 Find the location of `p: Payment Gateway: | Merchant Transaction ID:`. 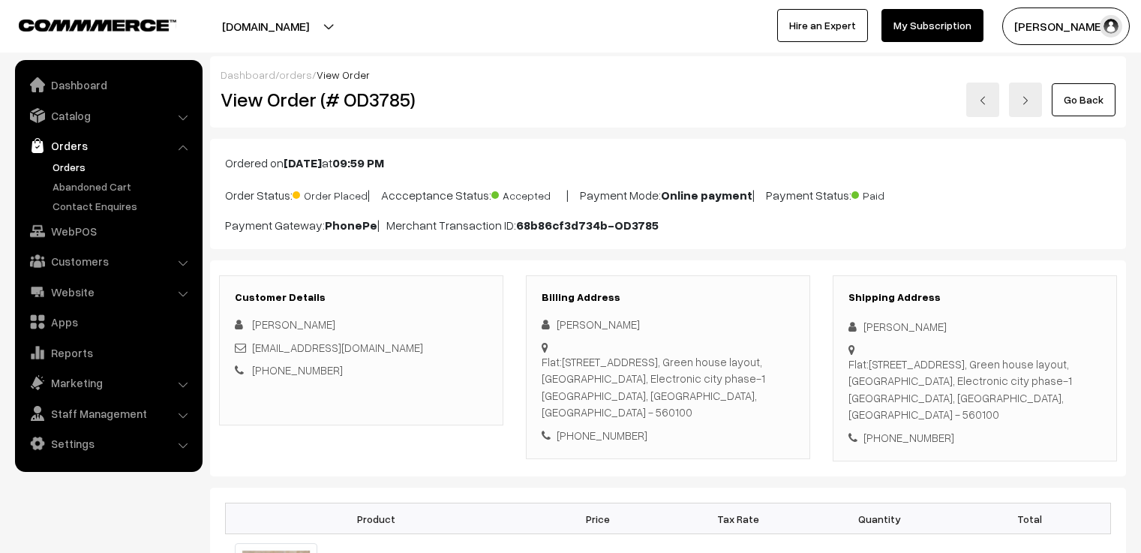

p: Payment Gateway: | Merchant Transaction ID: is located at coordinates (668, 225).